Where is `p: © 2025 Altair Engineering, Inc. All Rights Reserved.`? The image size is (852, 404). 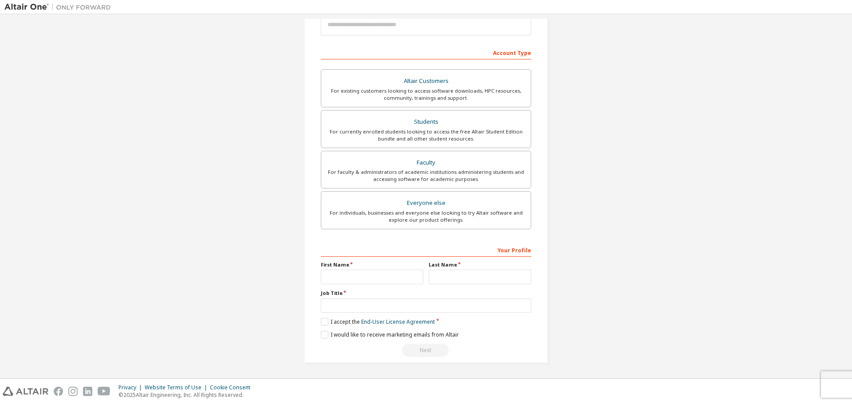
p: © 2025 Altair Engineering, Inc. All Rights Reserved. is located at coordinates (187, 395).